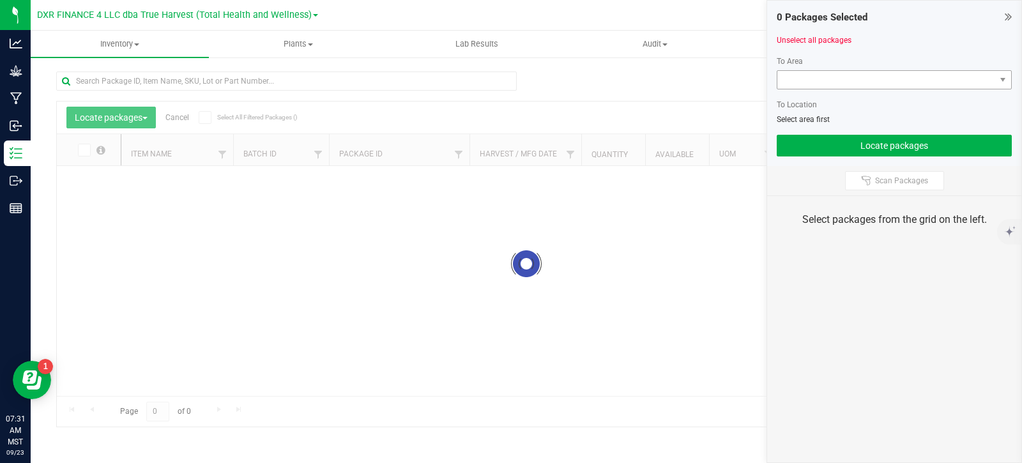 The height and width of the screenshot is (463, 1022). I want to click on span: Inventory, so click(119, 44).